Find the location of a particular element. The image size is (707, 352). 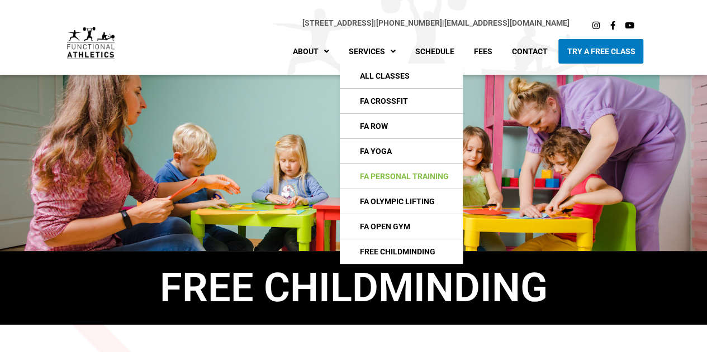

a: Free Childminding is located at coordinates (401, 252).